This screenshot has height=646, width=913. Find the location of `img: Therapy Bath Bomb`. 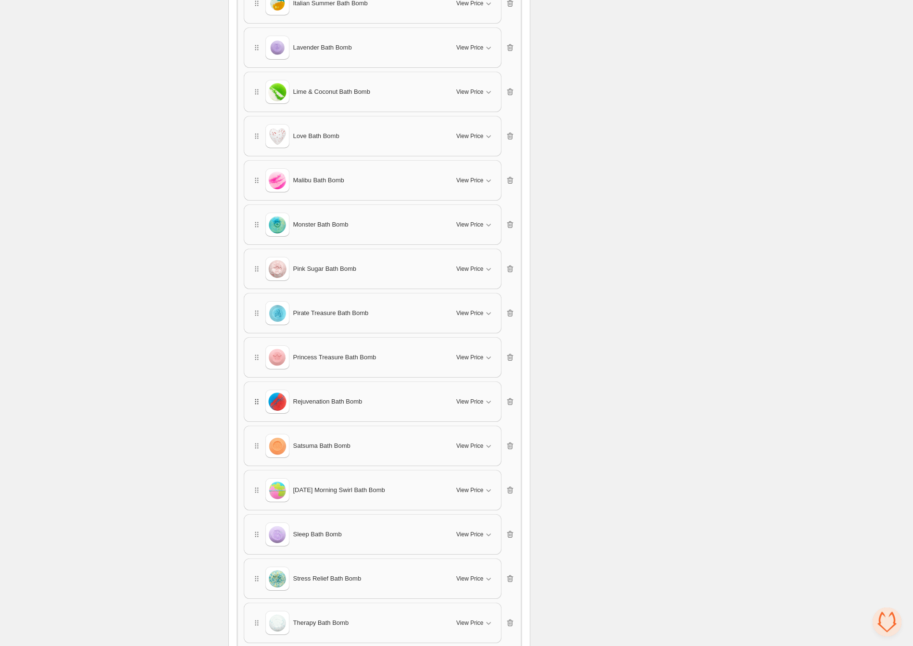

img: Therapy Bath Bomb is located at coordinates (278, 623).